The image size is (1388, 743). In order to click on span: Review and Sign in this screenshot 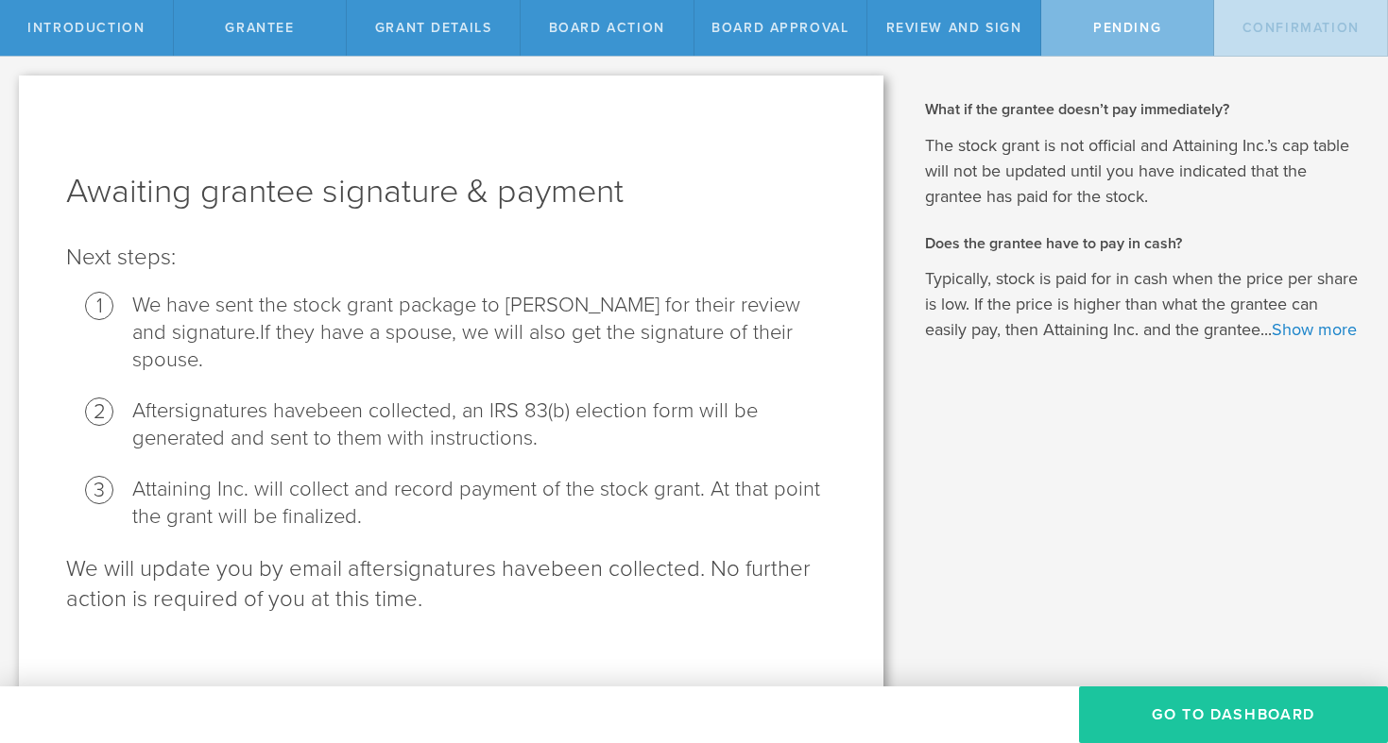, I will do `click(954, 27)`.